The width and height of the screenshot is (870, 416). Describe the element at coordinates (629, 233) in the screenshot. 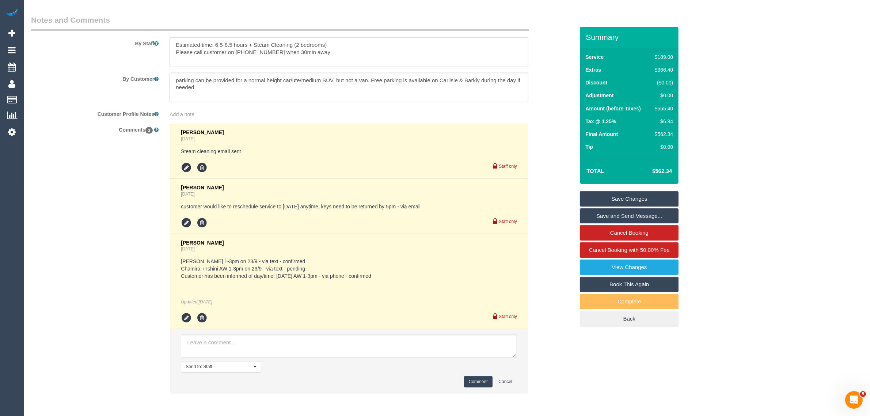

I see `a: Cancel Booking` at that location.